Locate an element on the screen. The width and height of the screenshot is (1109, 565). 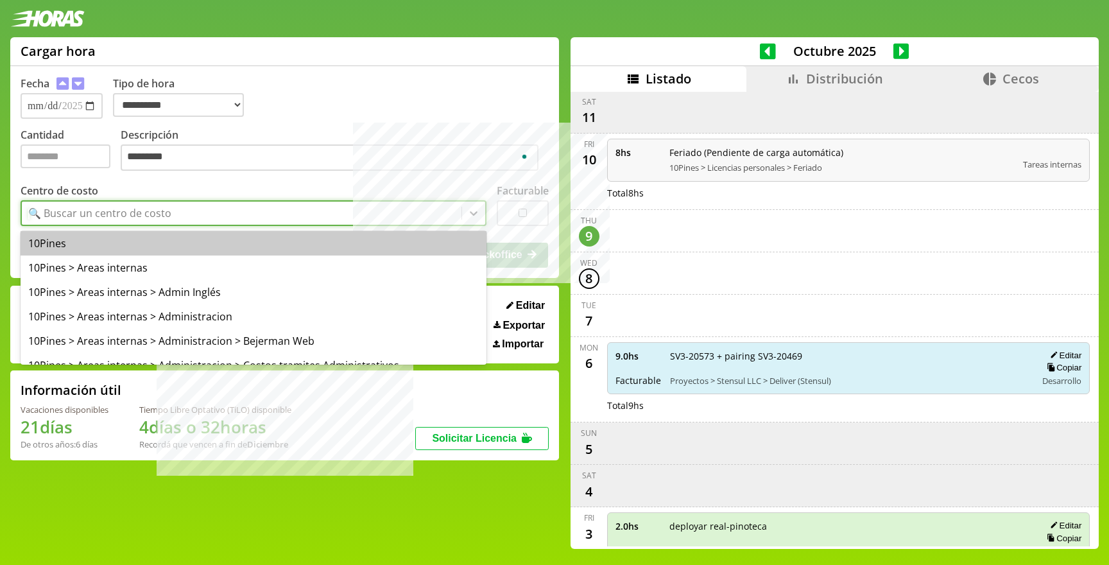
div: 5 is located at coordinates (589, 449).